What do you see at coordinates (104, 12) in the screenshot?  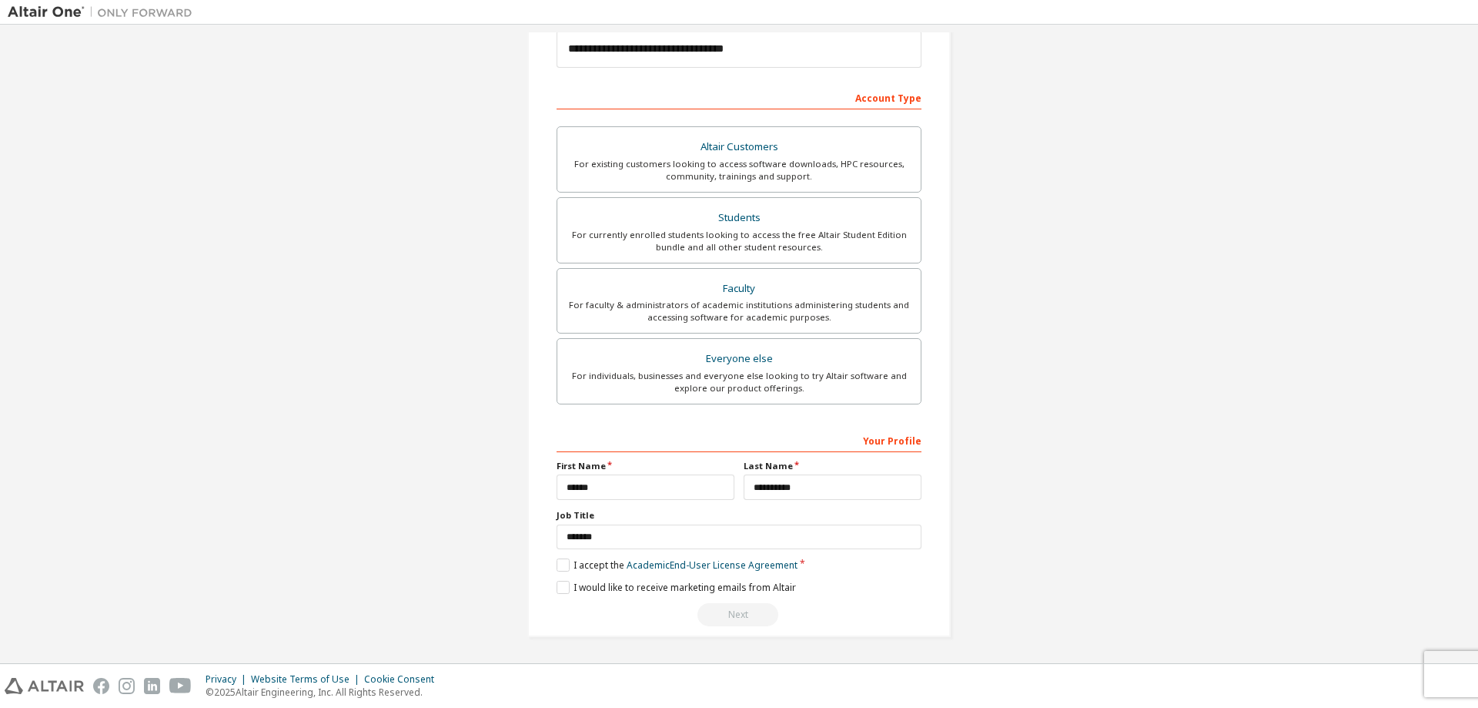 I see `img: Altair One` at bounding box center [104, 12].